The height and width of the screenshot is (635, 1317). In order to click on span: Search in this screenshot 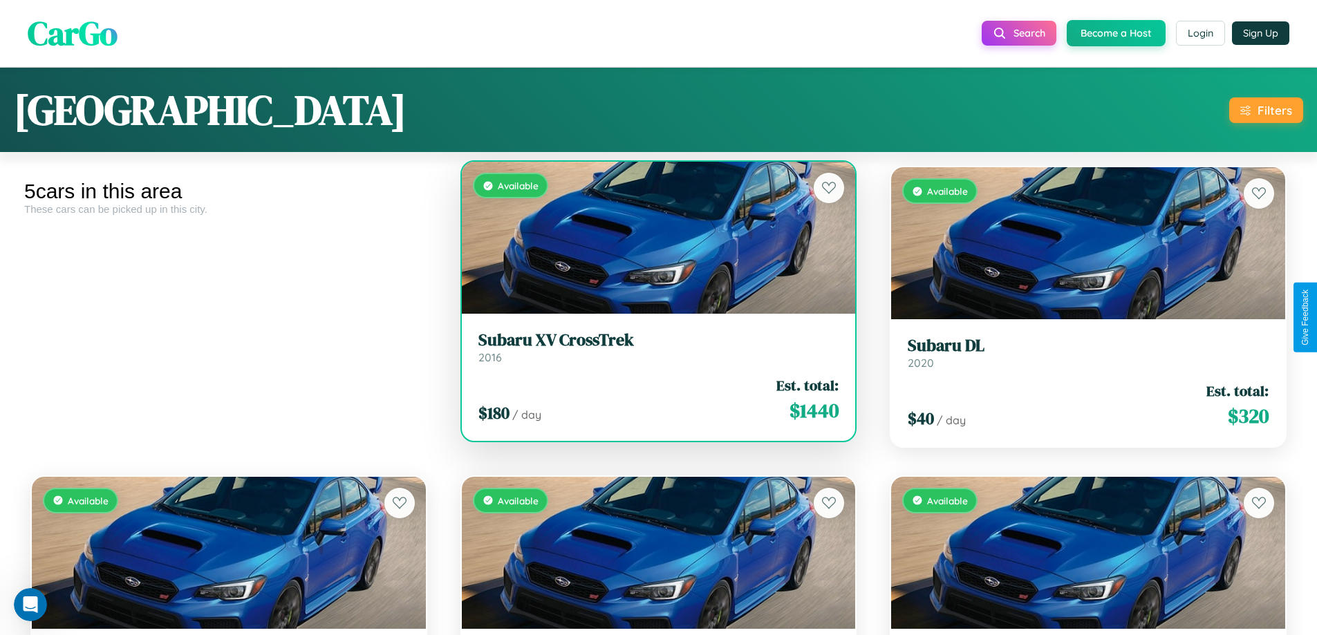, I will do `click(1029, 33)`.